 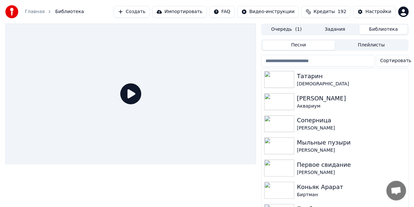 I want to click on div: Коньяк Арарат, so click(x=351, y=188).